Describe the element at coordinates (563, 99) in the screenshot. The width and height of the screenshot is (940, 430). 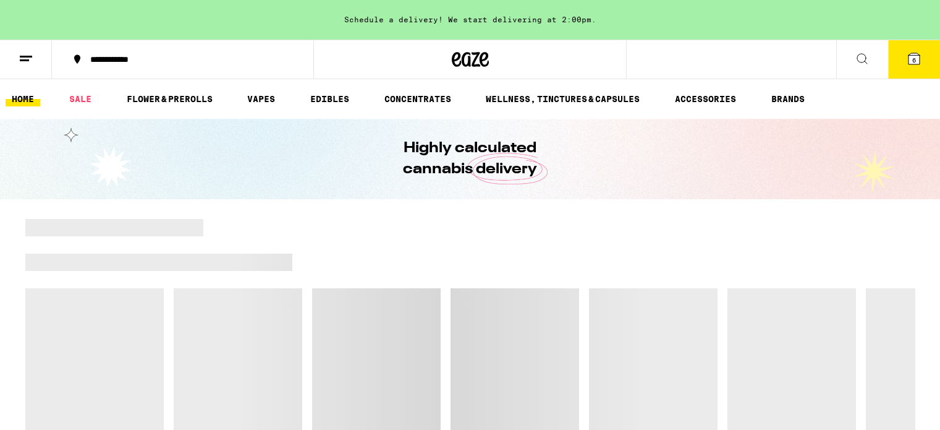
I see `a: WELLNESS, TINCTURES & CAPSULES` at that location.